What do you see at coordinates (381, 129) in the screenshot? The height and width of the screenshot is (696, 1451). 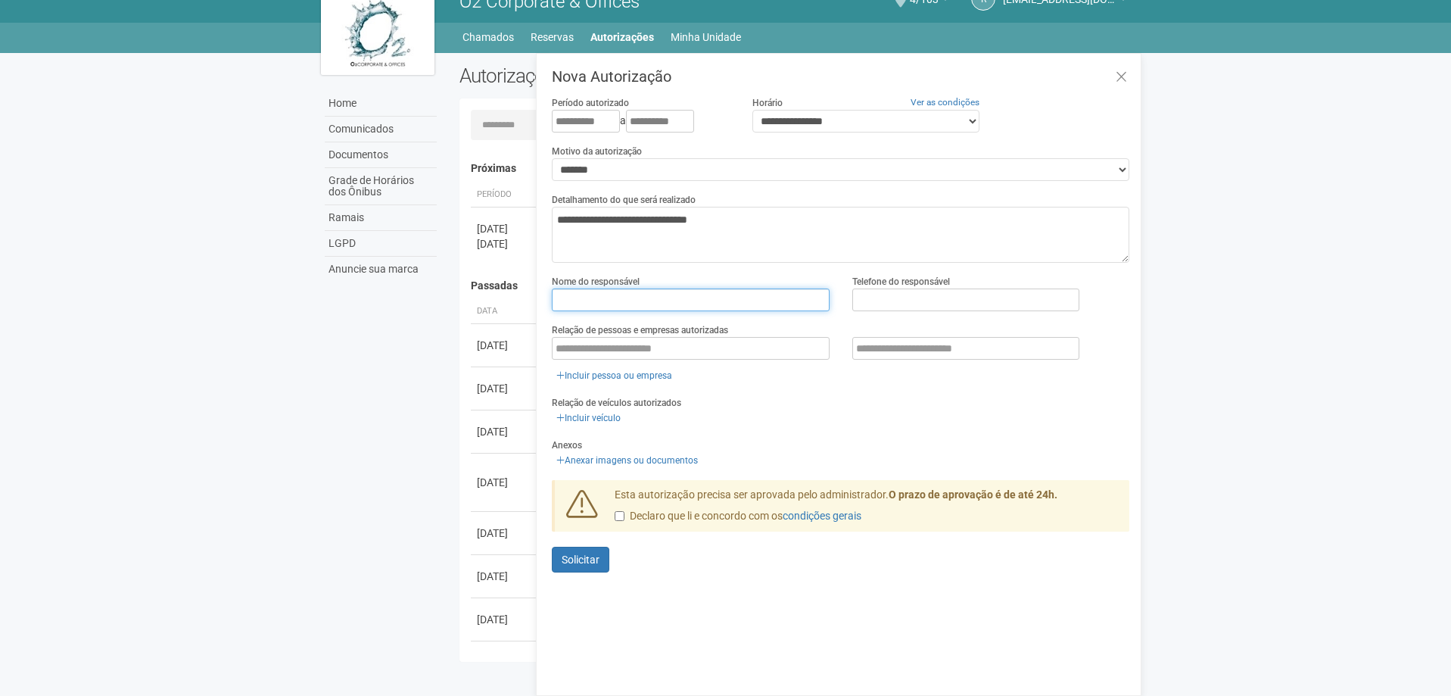 I see `a: Comunicados` at bounding box center [381, 129].